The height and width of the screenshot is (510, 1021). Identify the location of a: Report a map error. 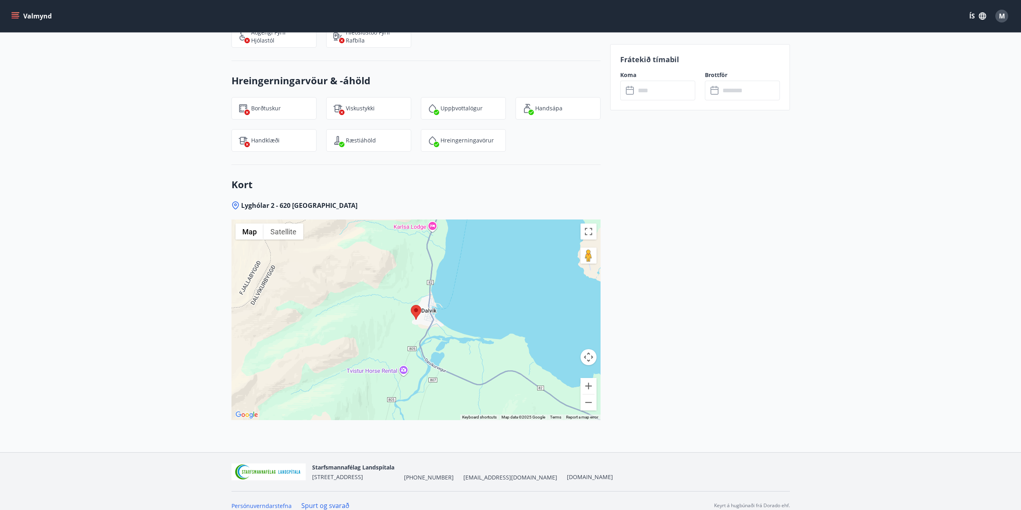
(582, 417).